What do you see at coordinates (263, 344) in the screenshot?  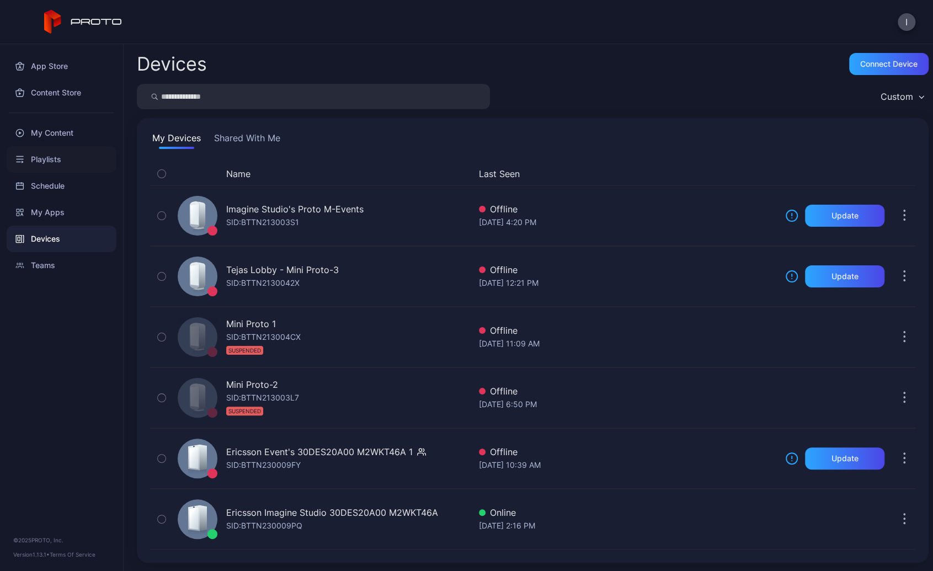 I see `div: SID: BTTN213004CX` at bounding box center [263, 344].